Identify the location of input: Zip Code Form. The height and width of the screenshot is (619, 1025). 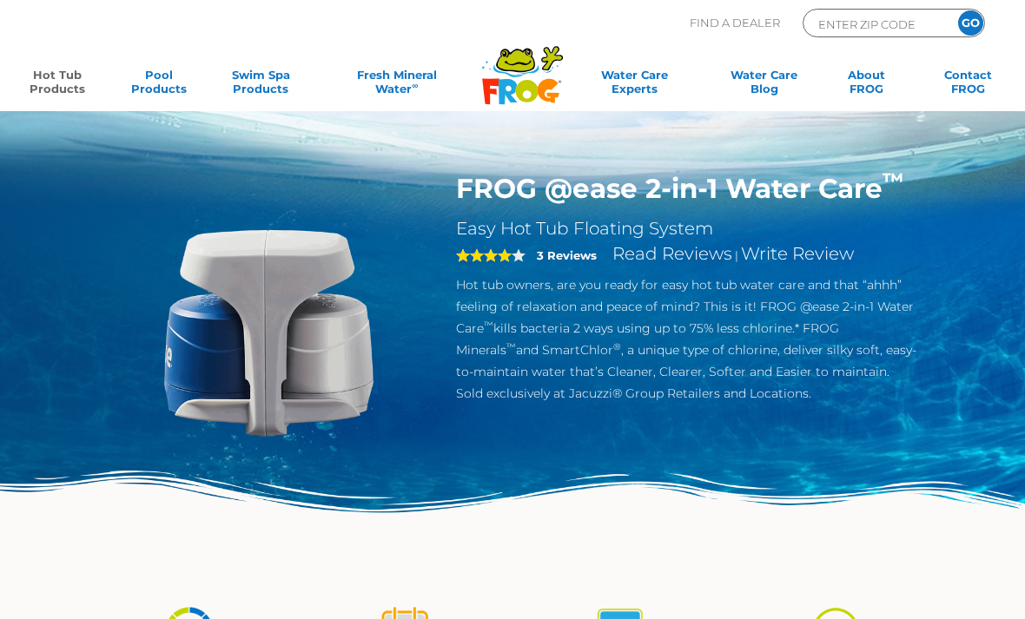
(874, 23).